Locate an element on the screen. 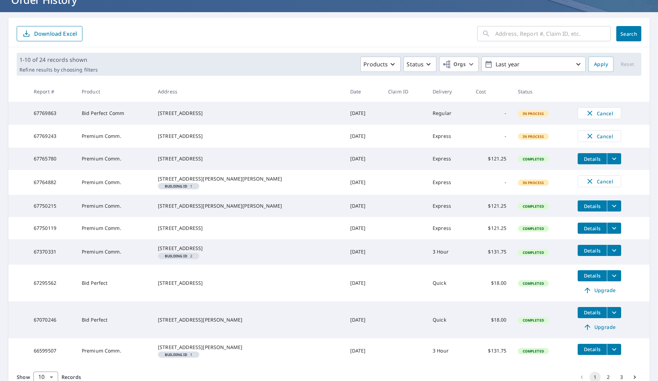 The width and height of the screenshot is (658, 381). td: Bid Perfect Comm is located at coordinates (114, 113).